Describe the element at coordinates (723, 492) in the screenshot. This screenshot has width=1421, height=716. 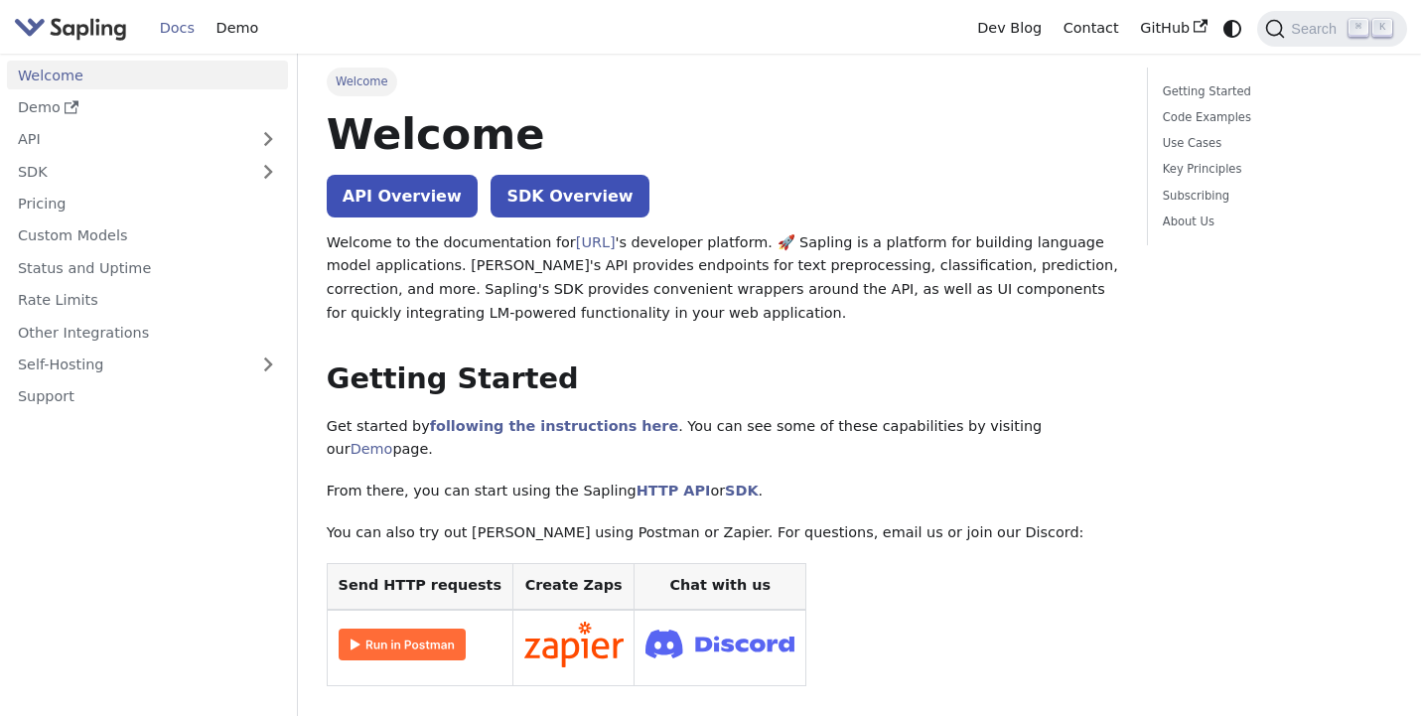
I see `p: From there, you can start using the Sapling or .` at that location.